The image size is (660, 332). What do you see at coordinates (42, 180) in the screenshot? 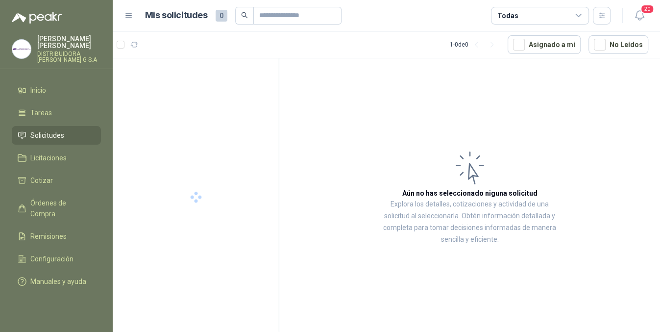
I see `span: Cotizar` at bounding box center [42, 180].